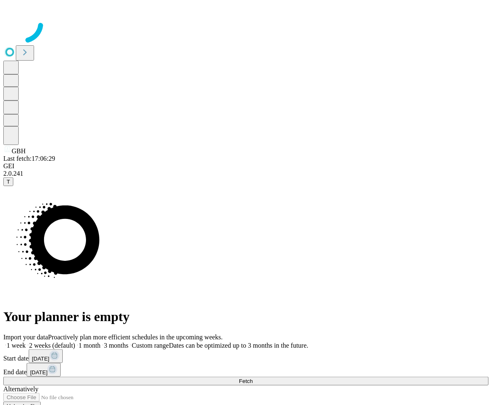  I want to click on button: Fetch, so click(246, 381).